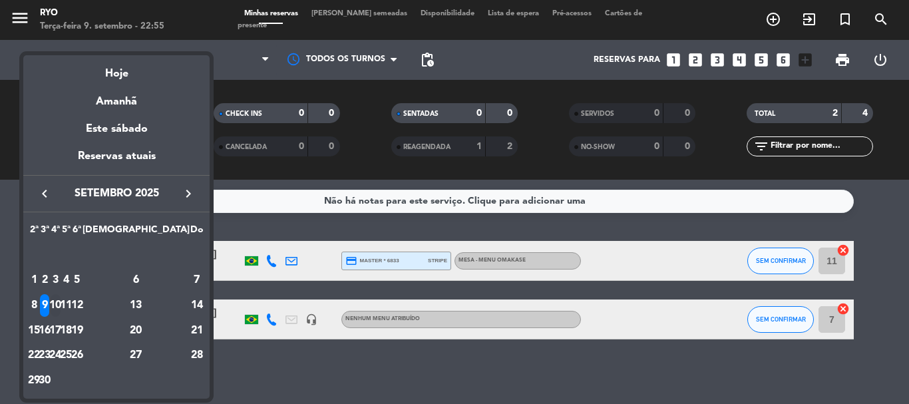 The height and width of the screenshot is (404, 909). What do you see at coordinates (45, 280) in the screenshot?
I see `div: 2` at bounding box center [45, 280].